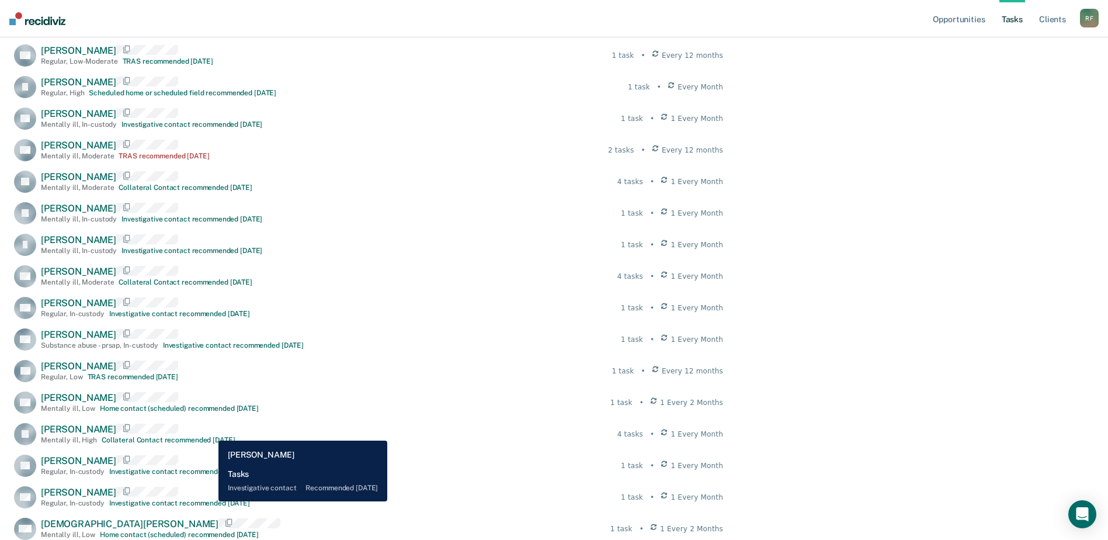  Describe the element at coordinates (1090, 18) in the screenshot. I see `button: RF` at that location.